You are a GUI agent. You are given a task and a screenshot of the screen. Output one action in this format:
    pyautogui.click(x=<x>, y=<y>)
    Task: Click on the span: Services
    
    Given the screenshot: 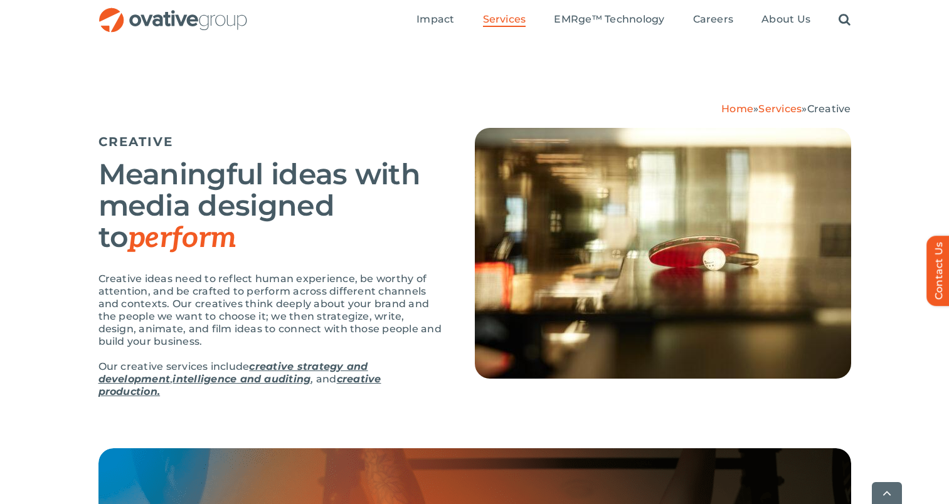 What is the action you would take?
    pyautogui.click(x=504, y=19)
    